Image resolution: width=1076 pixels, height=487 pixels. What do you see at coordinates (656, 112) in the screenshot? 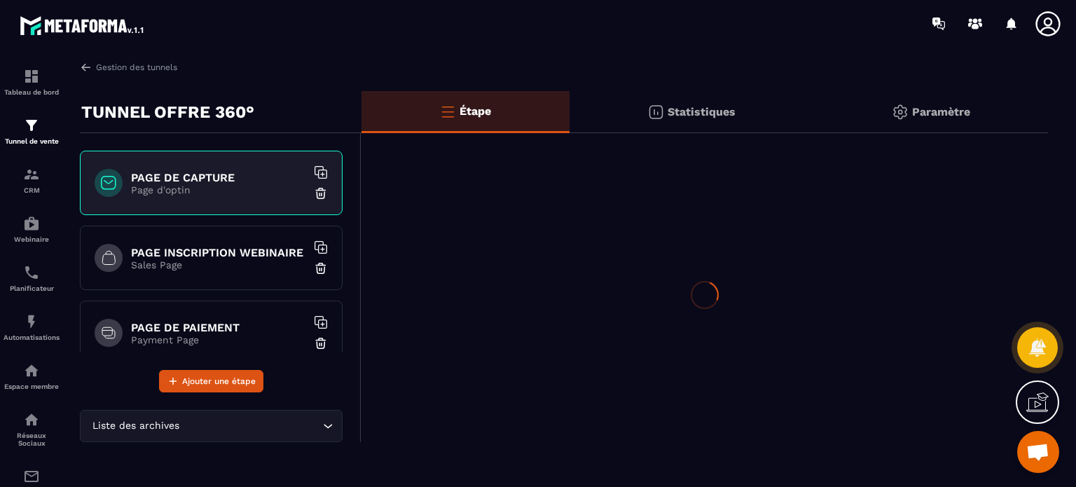
I see `img: stats.20deebd0.svg` at bounding box center [656, 112].